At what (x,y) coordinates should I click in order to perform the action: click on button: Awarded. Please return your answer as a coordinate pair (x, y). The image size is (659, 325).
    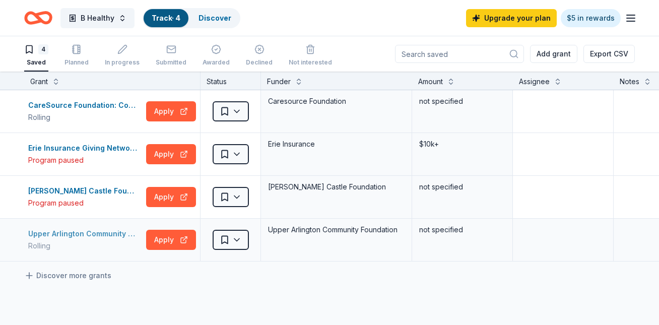
    Looking at the image, I should click on (216, 56).